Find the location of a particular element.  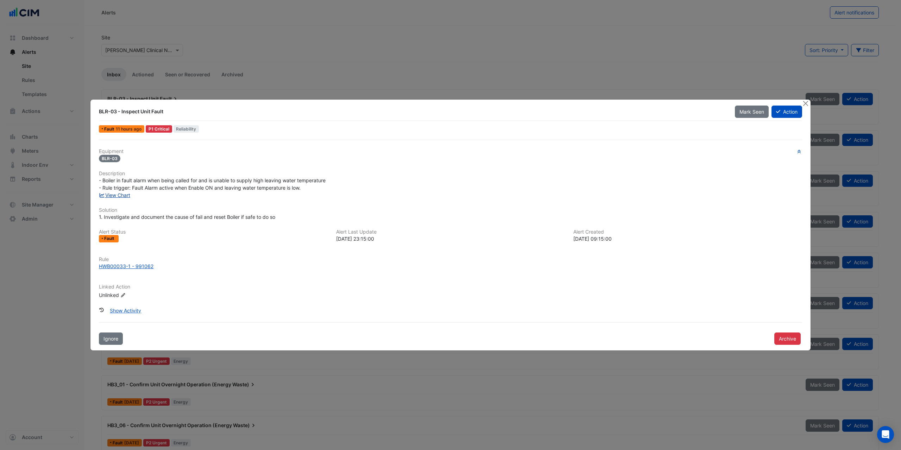

span: Wed 20-Aug-2025 23:15 IST is located at coordinates (128, 129).